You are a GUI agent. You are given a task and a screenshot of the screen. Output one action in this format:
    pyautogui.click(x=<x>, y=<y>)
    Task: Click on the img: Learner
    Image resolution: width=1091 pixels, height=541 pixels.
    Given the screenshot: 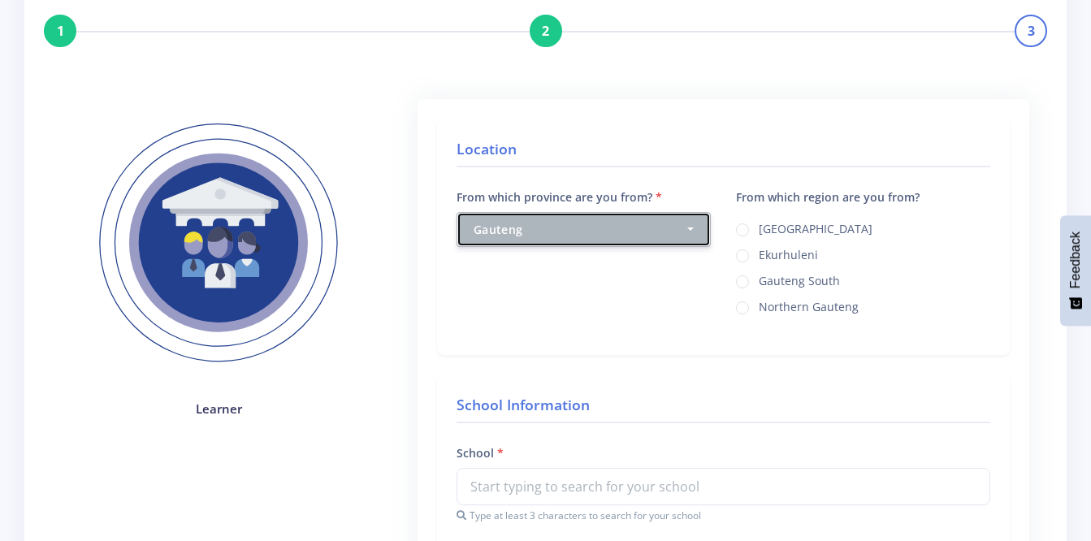 What is the action you would take?
    pyautogui.click(x=218, y=243)
    